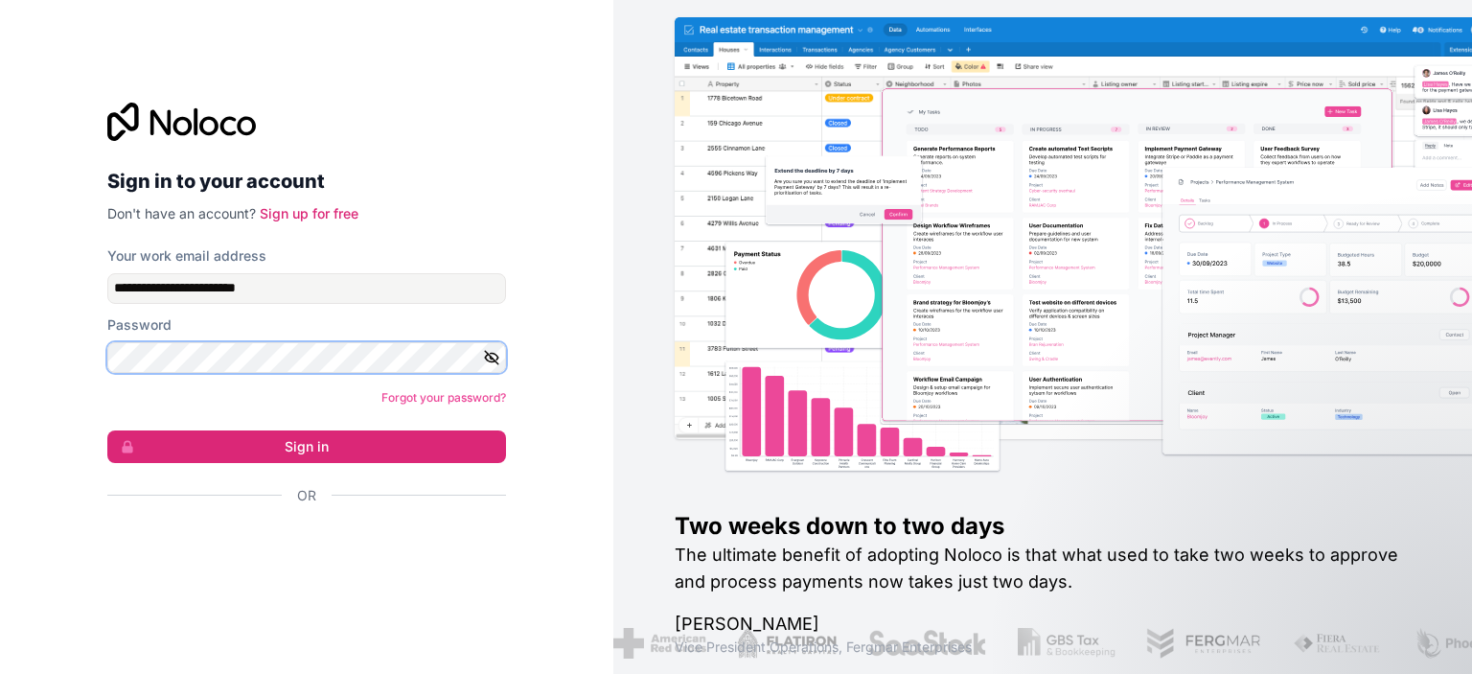 Image resolution: width=1472 pixels, height=674 pixels. What do you see at coordinates (187, 256) in the screenshot?
I see `label: Your work email address` at bounding box center [187, 256].